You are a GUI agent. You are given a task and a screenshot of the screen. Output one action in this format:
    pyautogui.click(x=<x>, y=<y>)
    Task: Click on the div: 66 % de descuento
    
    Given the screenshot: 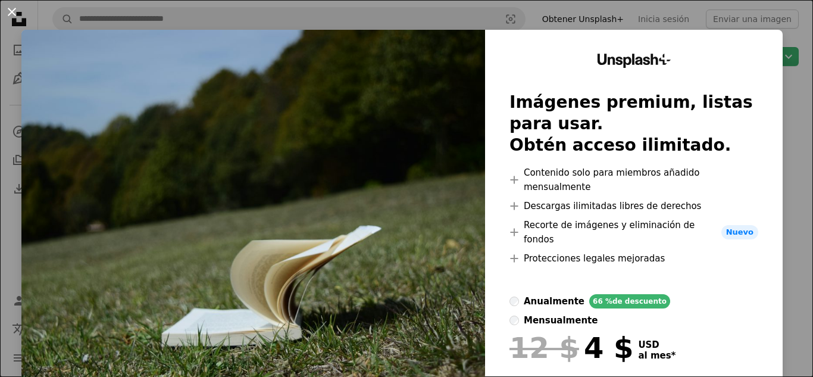 What is the action you would take?
    pyautogui.click(x=630, y=301)
    